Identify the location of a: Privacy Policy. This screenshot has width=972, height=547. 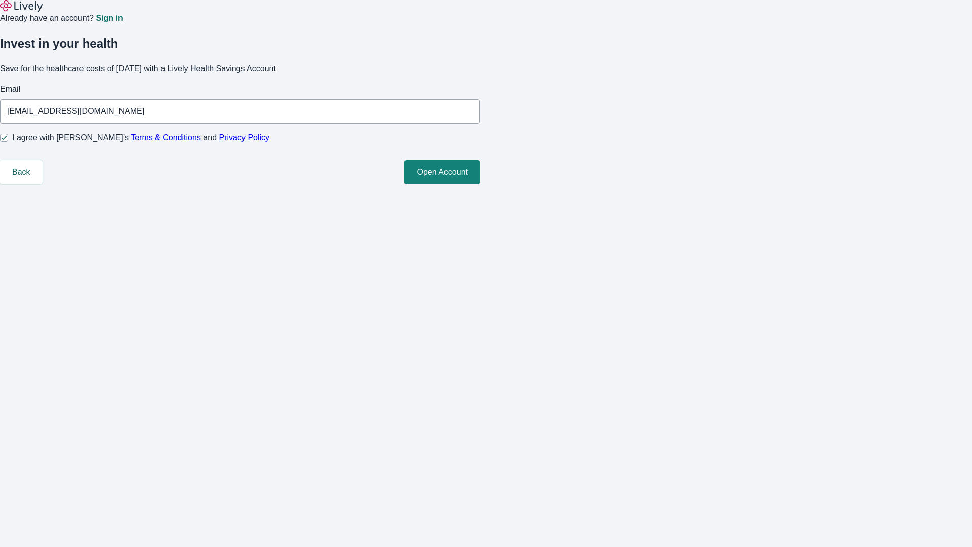
(244, 137).